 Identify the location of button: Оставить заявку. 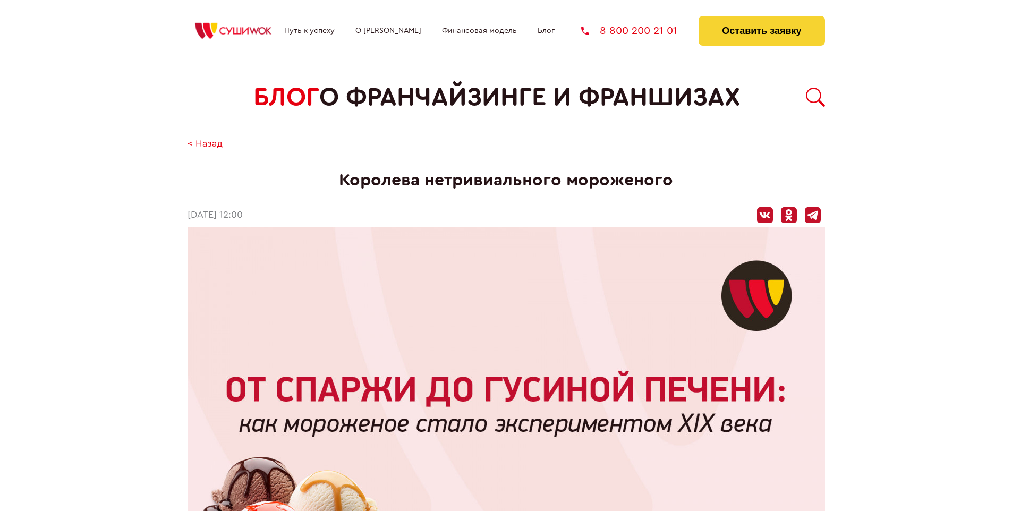
(761, 31).